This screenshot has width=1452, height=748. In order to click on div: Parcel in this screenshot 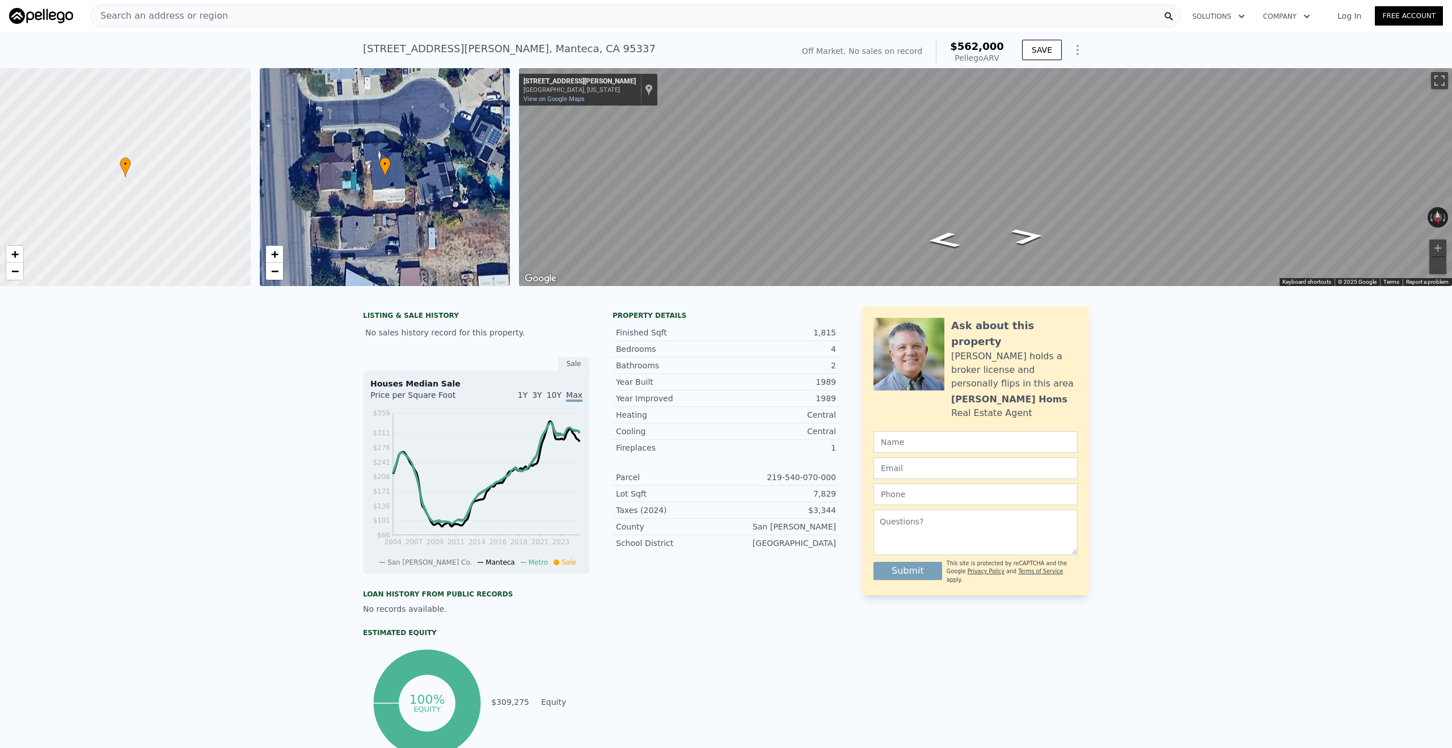, I will do `click(671, 477)`.